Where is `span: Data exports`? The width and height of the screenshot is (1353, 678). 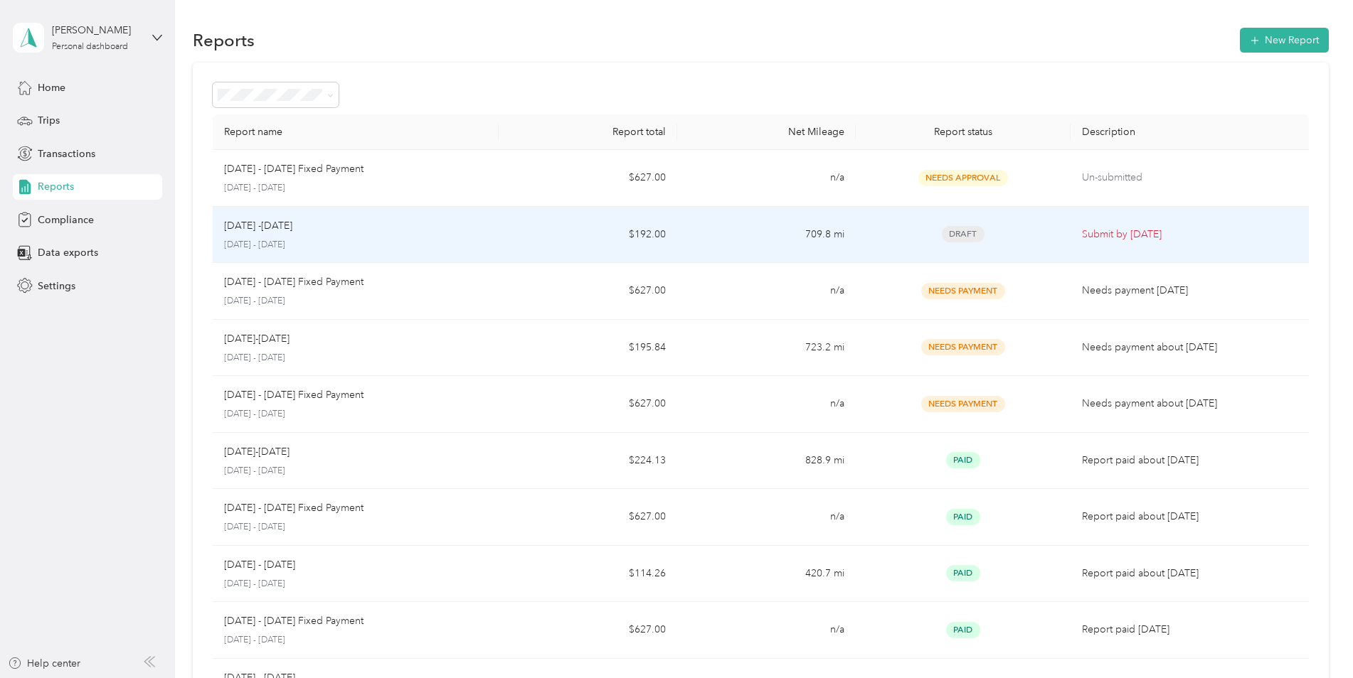 span: Data exports is located at coordinates (68, 252).